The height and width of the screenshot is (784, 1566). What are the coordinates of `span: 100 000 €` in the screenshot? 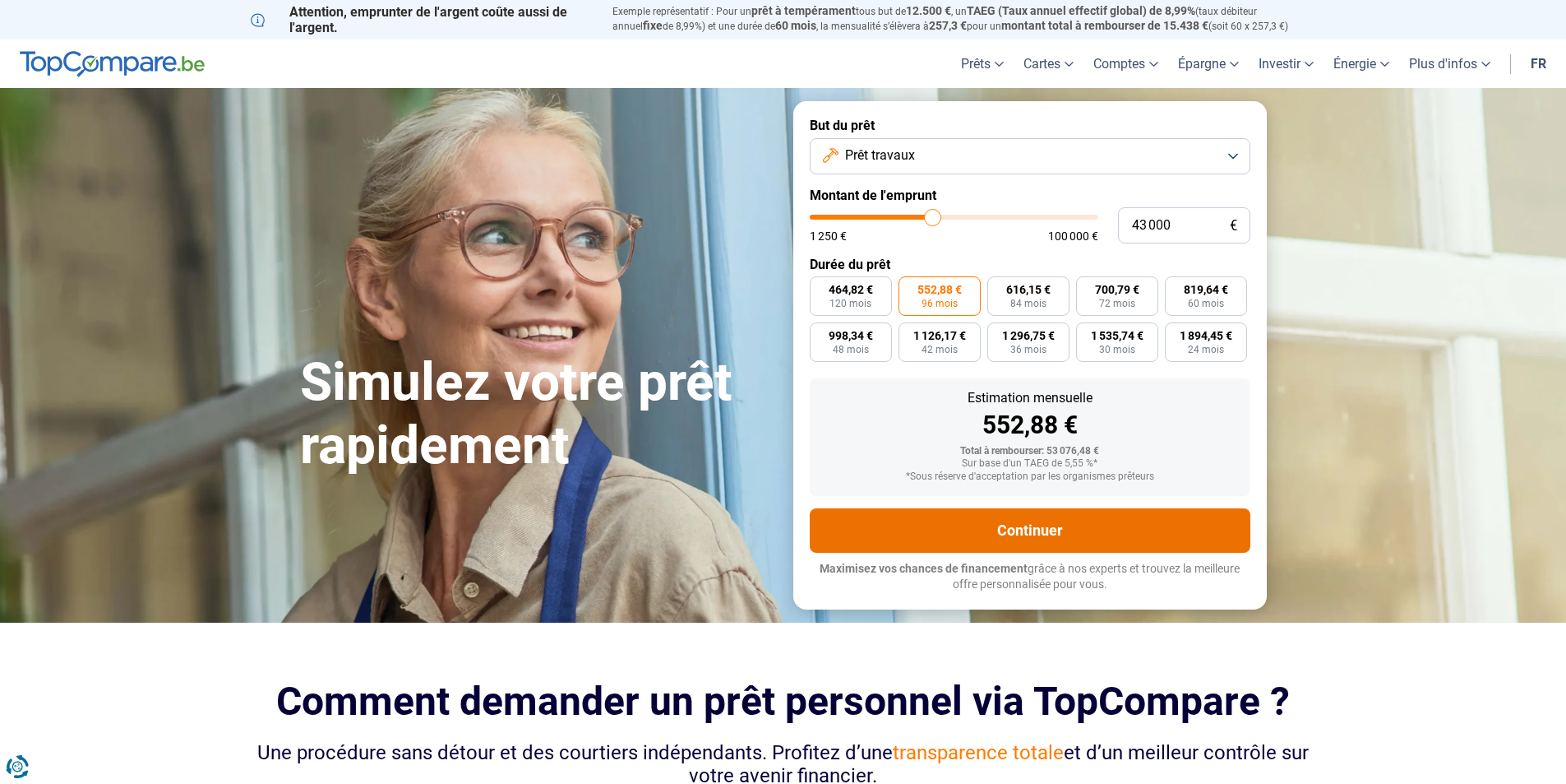 It's located at (1073, 236).